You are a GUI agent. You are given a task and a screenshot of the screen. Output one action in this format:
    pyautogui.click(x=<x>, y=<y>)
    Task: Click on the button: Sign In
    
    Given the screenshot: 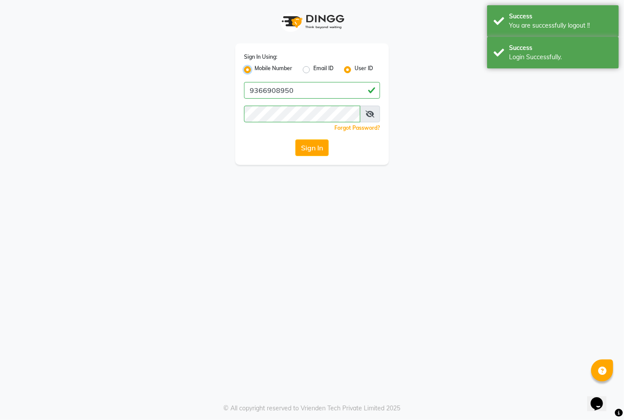 What is the action you would take?
    pyautogui.click(x=312, y=148)
    